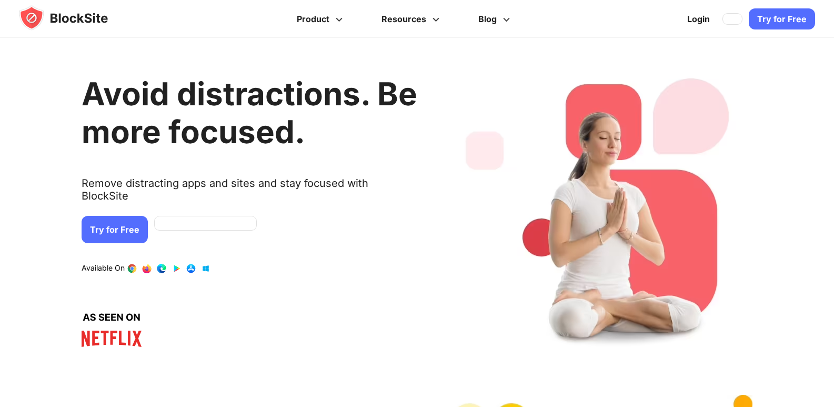  Describe the element at coordinates (249, 113) in the screenshot. I see `h1: Avoid distractions. Be more focused.` at that location.